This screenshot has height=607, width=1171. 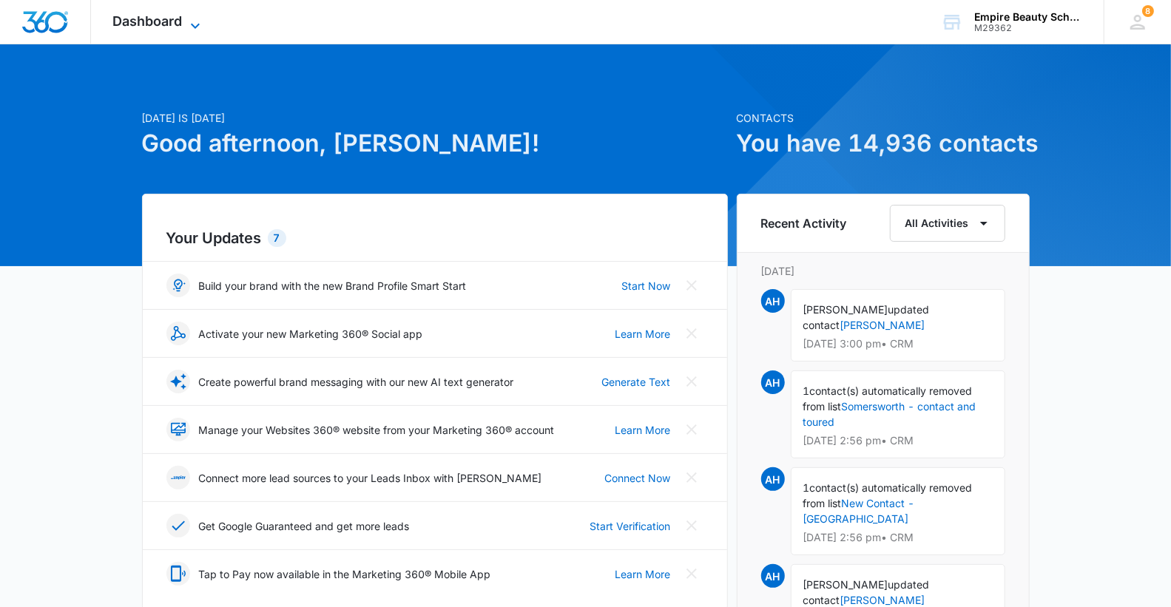 I want to click on span: 8, so click(x=1148, y=11).